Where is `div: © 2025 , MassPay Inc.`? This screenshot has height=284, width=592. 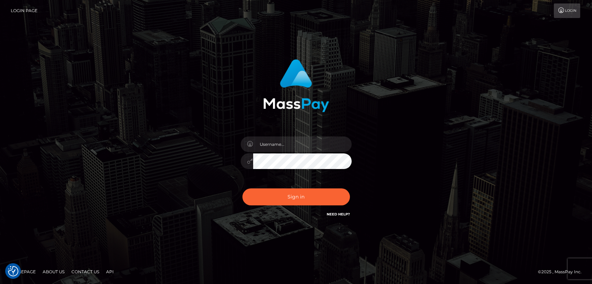 div: © 2025 , MassPay Inc. is located at coordinates (562, 272).